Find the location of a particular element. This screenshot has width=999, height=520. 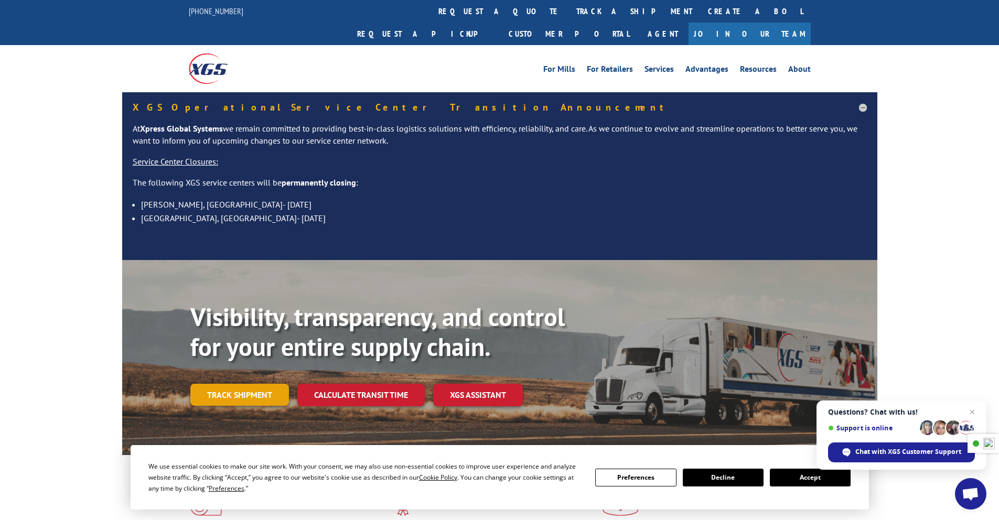

a: About is located at coordinates (800, 71).